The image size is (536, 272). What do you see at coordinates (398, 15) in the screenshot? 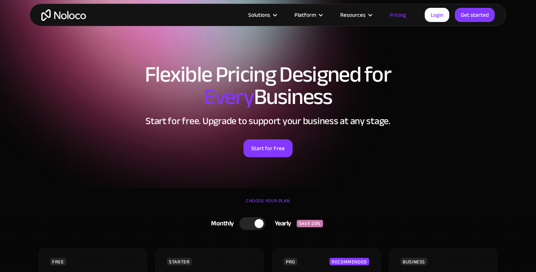
I see `a: Pricing` at bounding box center [398, 15].